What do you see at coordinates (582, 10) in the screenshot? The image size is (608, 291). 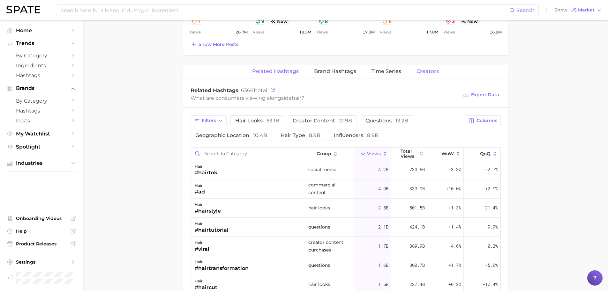 I see `span: US Market` at bounding box center [582, 10].